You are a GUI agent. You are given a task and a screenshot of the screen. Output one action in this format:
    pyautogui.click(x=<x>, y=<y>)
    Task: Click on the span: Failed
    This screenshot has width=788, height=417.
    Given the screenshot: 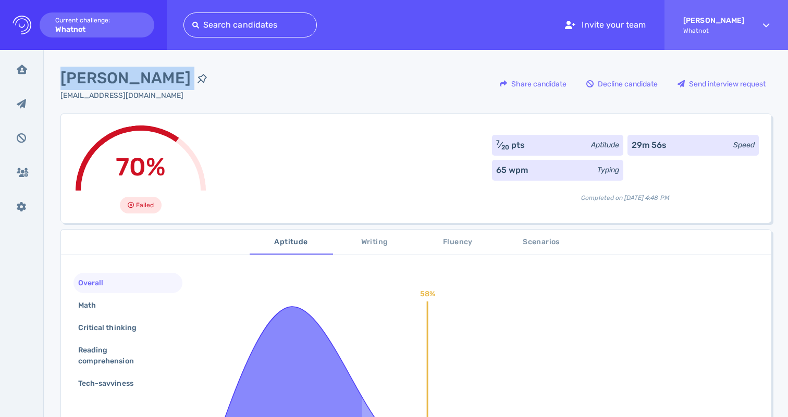 What is the action you would take?
    pyautogui.click(x=145, y=205)
    